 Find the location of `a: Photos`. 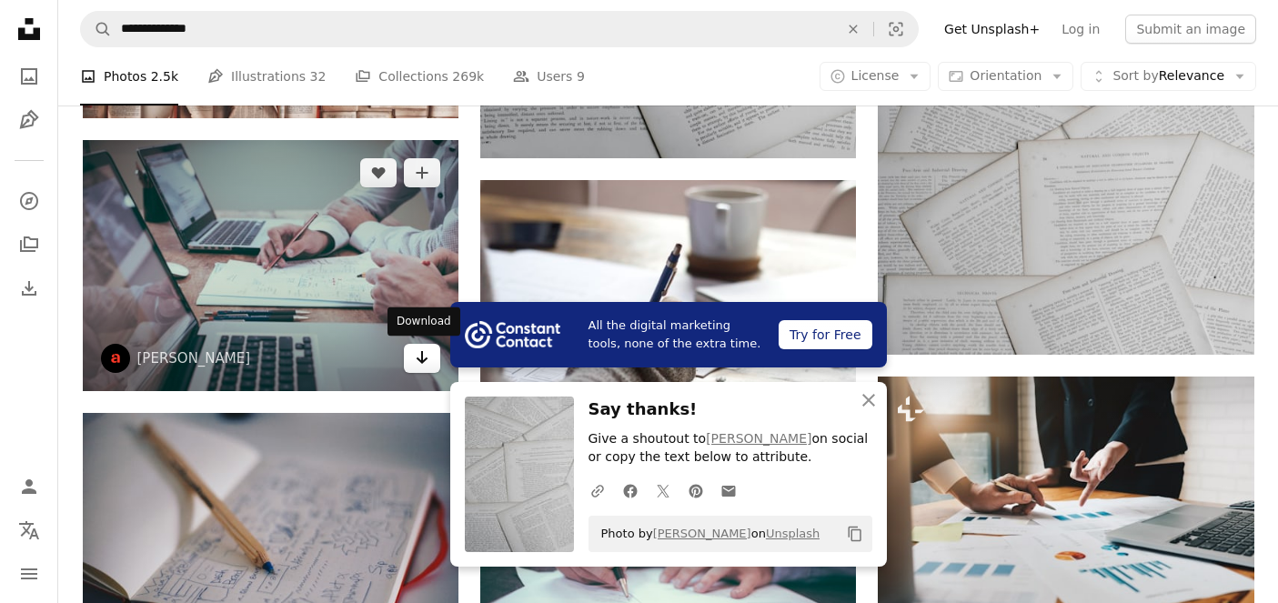

a: Photos is located at coordinates (29, 76).